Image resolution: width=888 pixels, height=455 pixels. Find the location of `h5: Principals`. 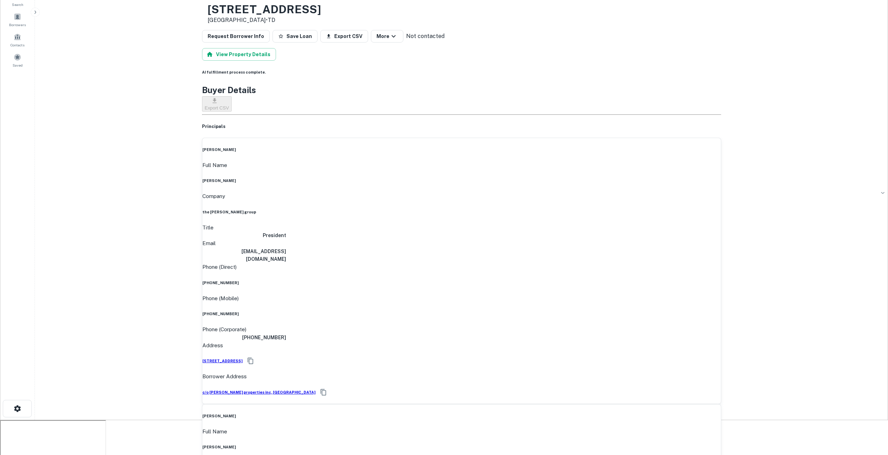

h5: Principals is located at coordinates (462, 127).